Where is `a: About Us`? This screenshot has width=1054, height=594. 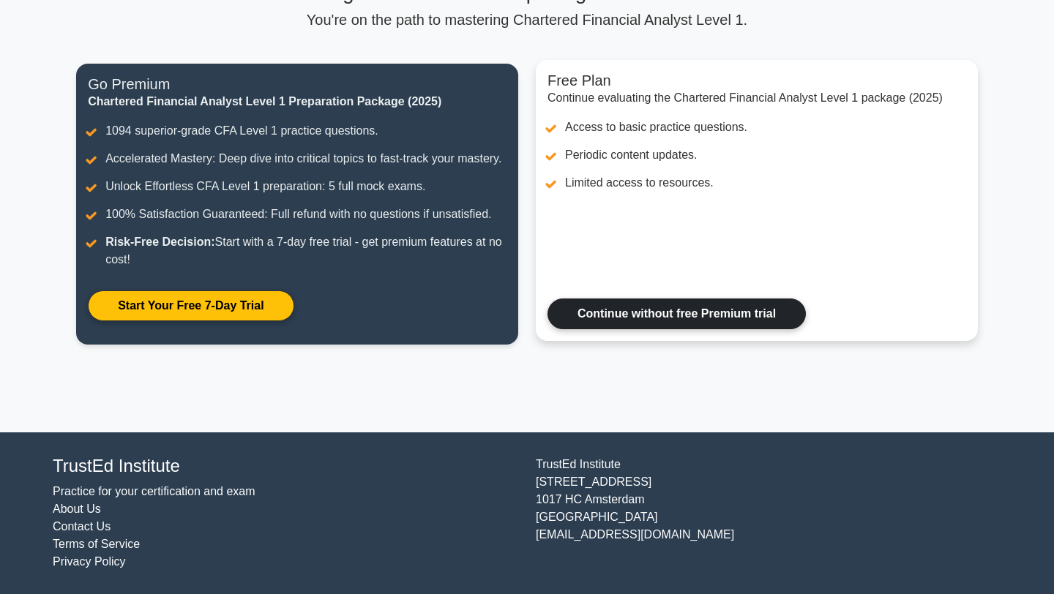
a: About Us is located at coordinates (77, 509).